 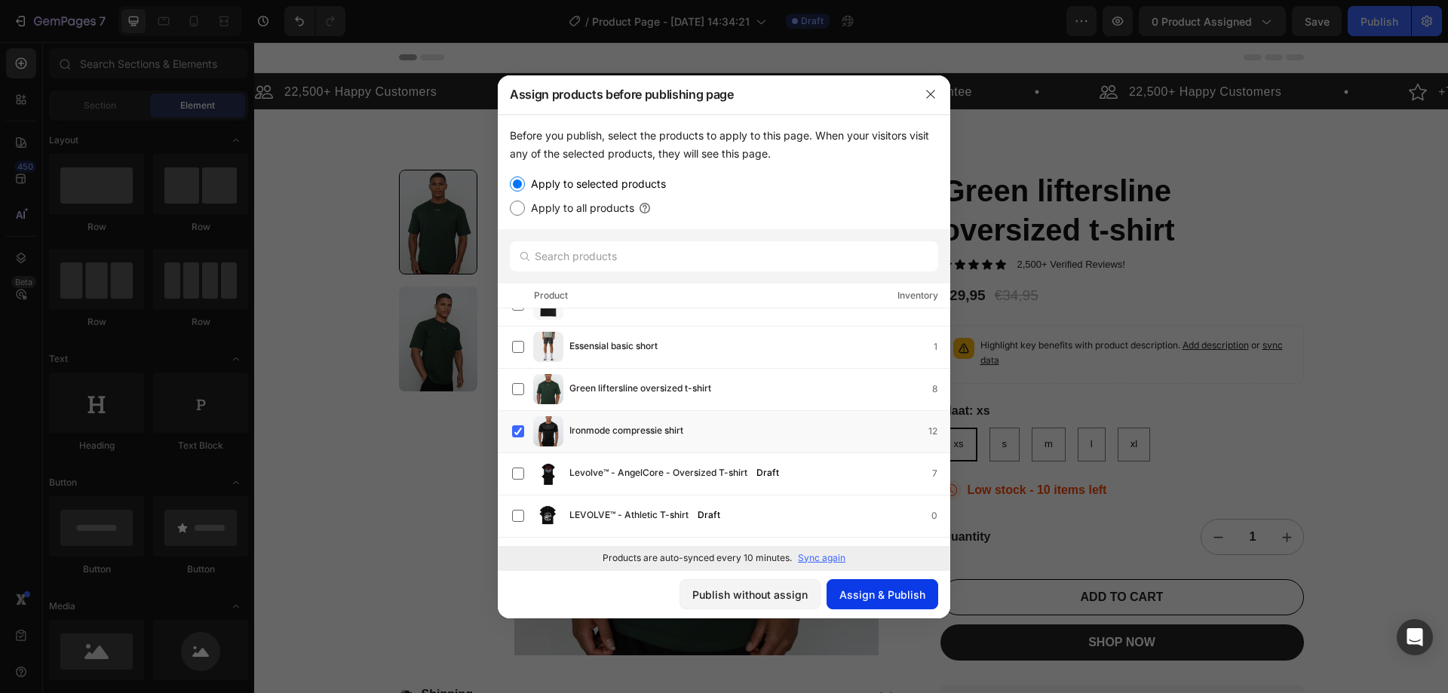 What do you see at coordinates (724, 256) in the screenshot?
I see `input: Search products` at bounding box center [724, 256].